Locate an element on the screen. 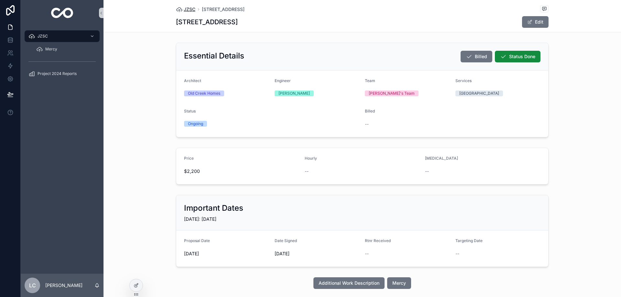 The height and width of the screenshot is (297, 621). span: Price is located at coordinates (189, 158).